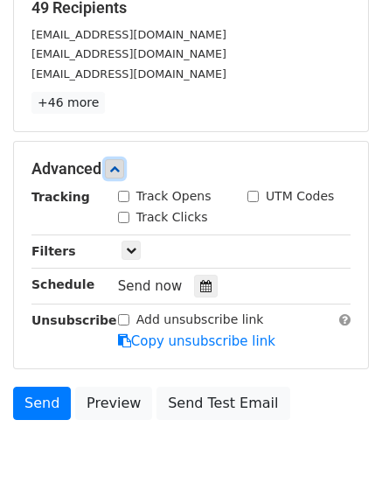 This screenshot has height=504, width=382. I want to click on strong: Filters, so click(53, 251).